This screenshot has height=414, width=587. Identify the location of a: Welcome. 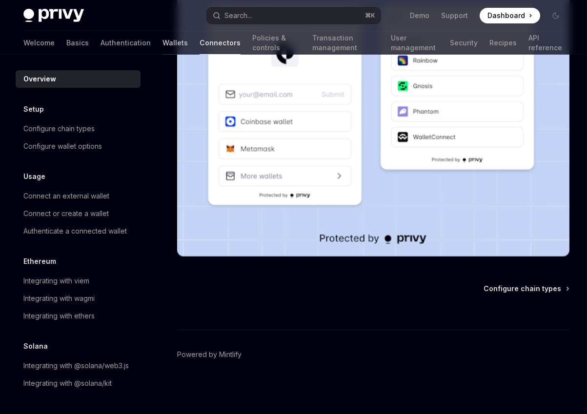
(39, 43).